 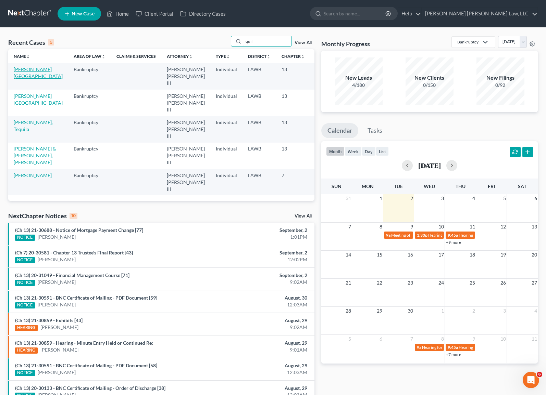 I want to click on span: 12, so click(x=503, y=227).